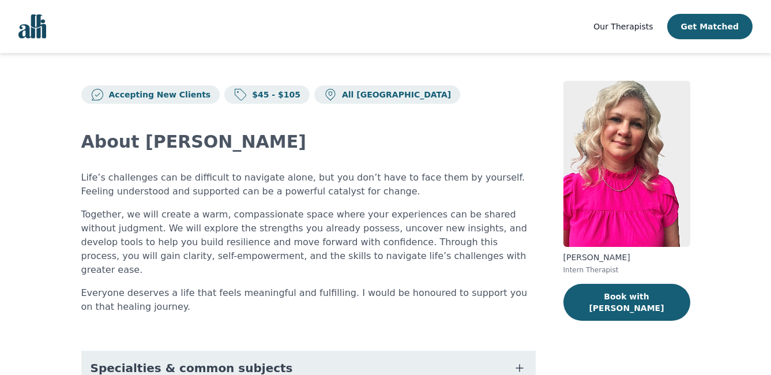 The width and height of the screenshot is (771, 375). What do you see at coordinates (32, 27) in the screenshot?
I see `img: alli logo` at bounding box center [32, 27].